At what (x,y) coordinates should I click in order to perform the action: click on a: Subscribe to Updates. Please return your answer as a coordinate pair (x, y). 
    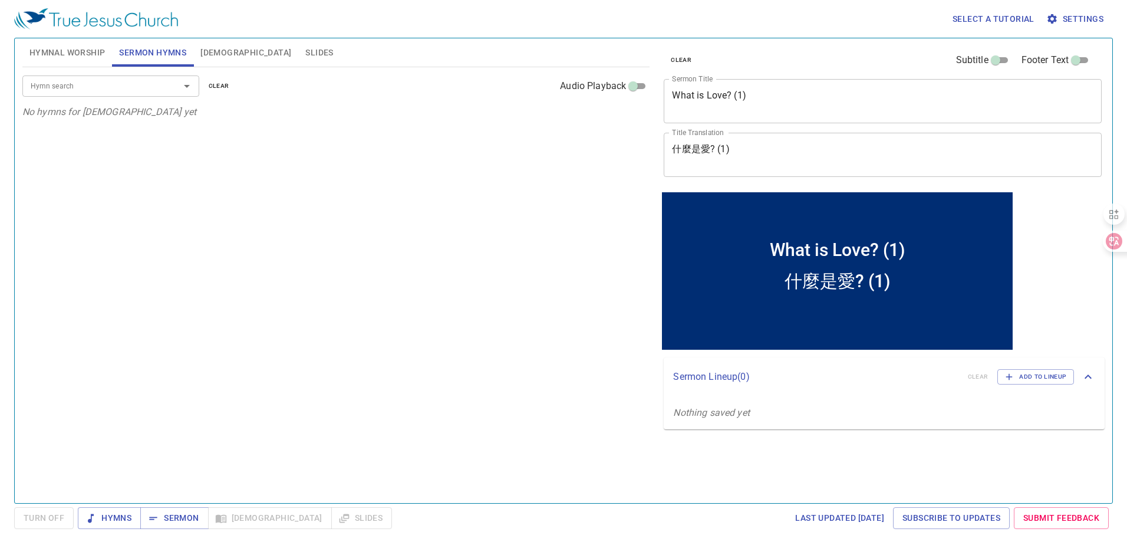
    Looking at the image, I should click on (951, 518).